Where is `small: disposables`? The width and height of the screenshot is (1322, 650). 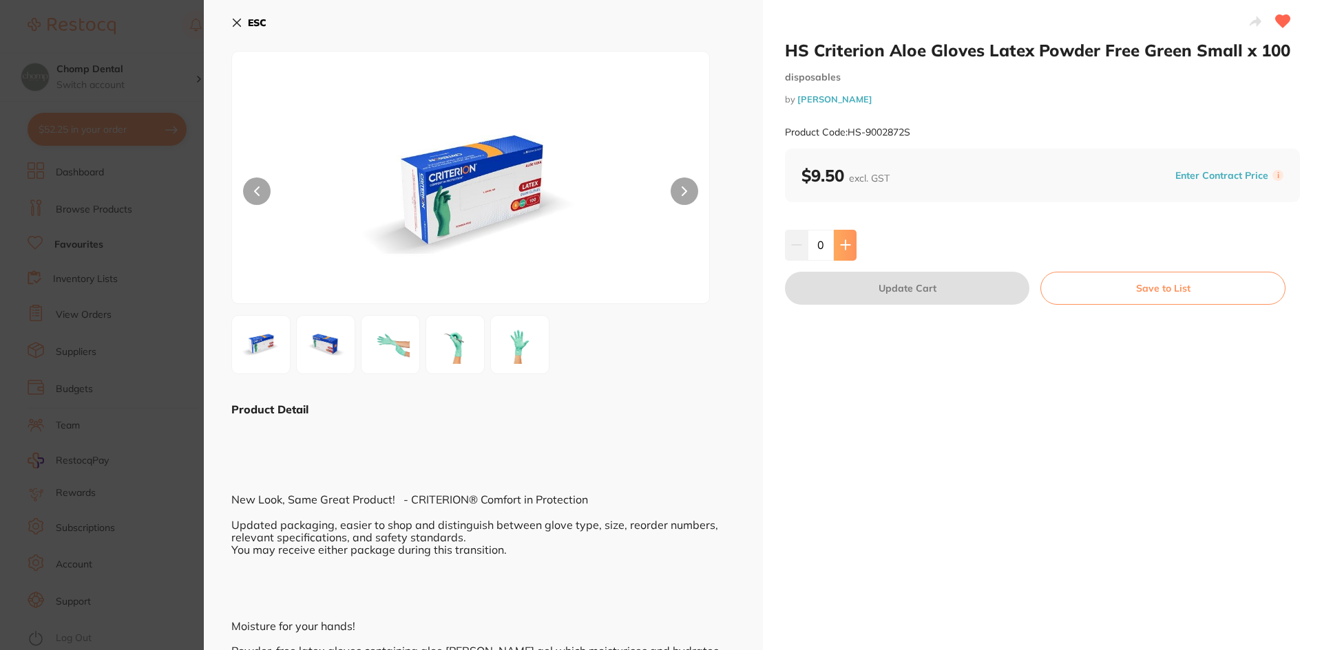 small: disposables is located at coordinates (1042, 77).